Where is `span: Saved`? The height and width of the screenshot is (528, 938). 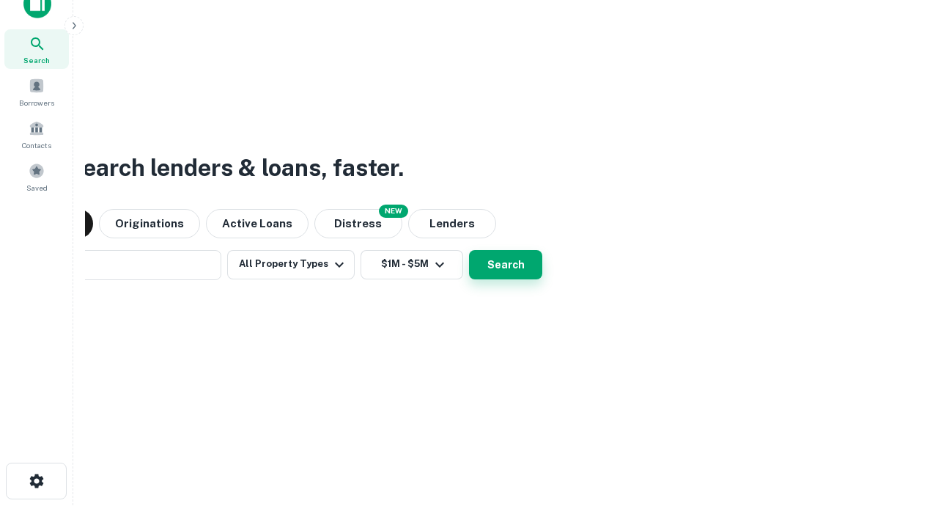
span: Saved is located at coordinates (37, 188).